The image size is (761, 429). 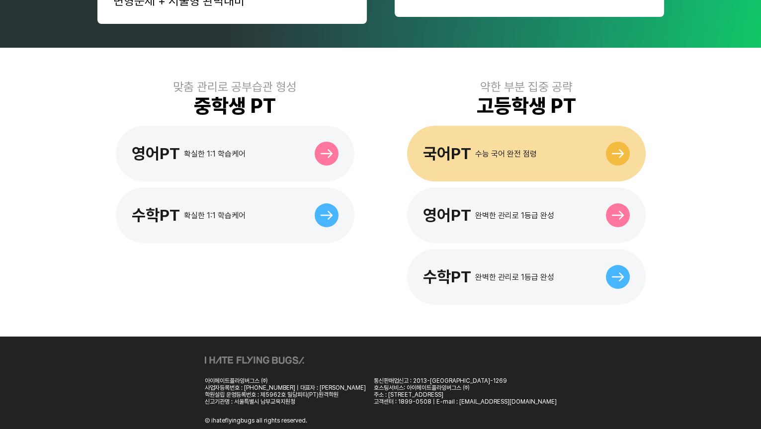 What do you see at coordinates (235, 106) in the screenshot?
I see `div: 중학생 PT` at bounding box center [235, 106].